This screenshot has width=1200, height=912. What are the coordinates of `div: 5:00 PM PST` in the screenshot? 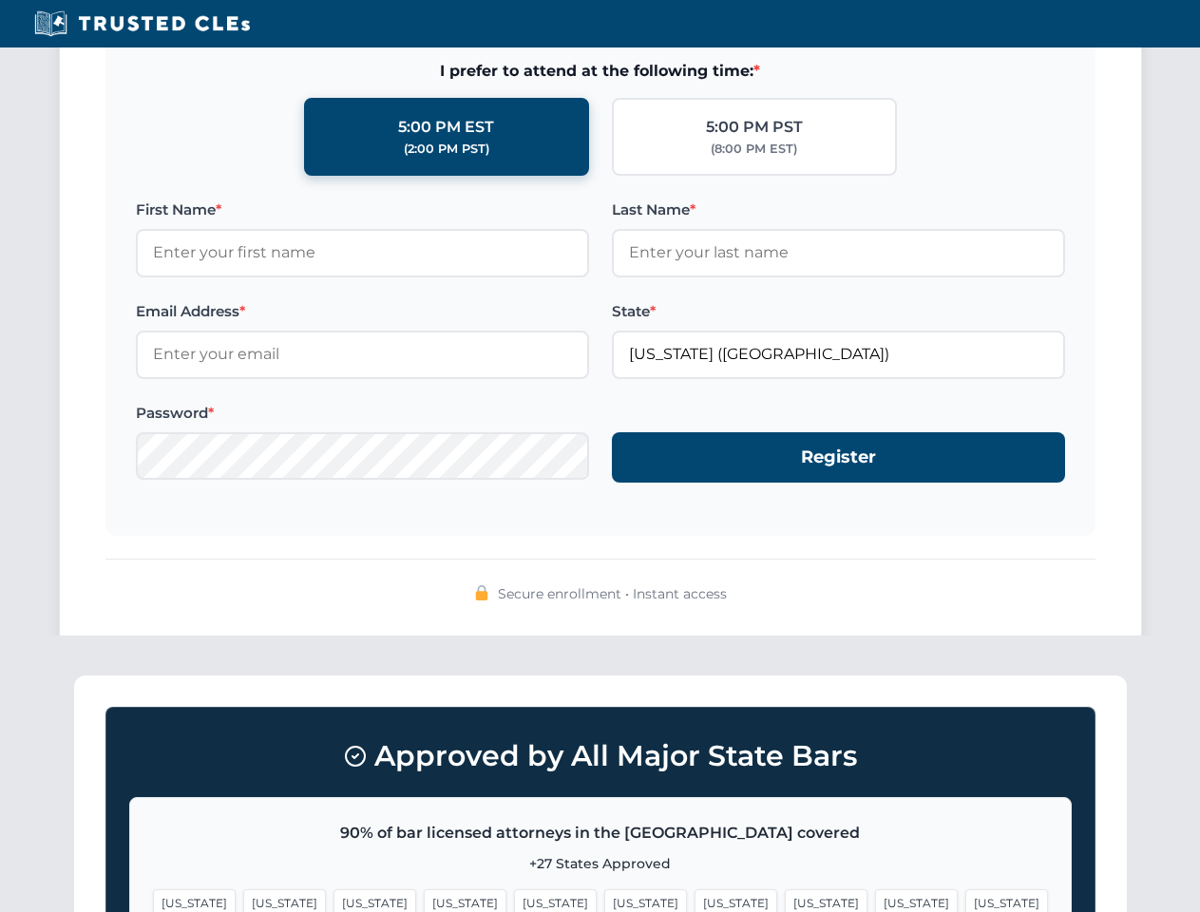 It's located at (754, 127).